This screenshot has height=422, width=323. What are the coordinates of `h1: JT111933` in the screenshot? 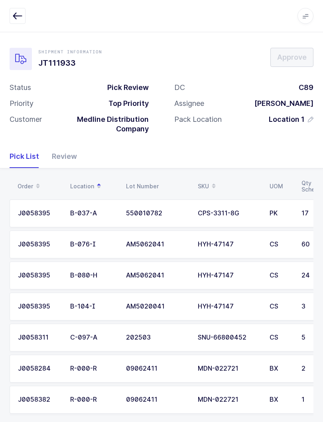 It's located at (70, 63).